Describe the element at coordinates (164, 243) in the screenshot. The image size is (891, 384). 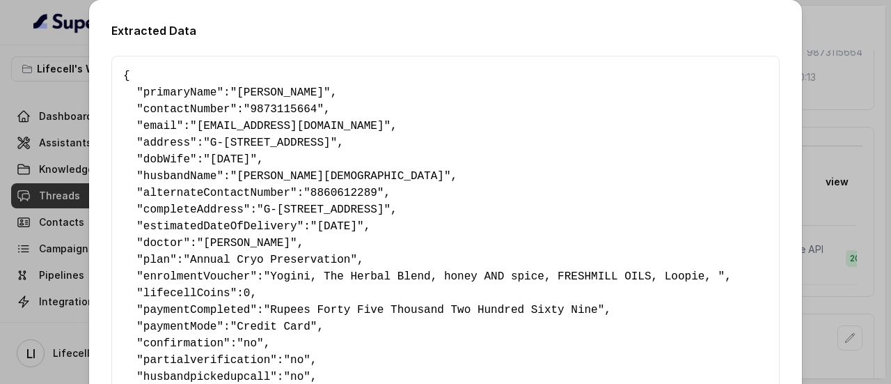
I see `span: doctor` at that location.